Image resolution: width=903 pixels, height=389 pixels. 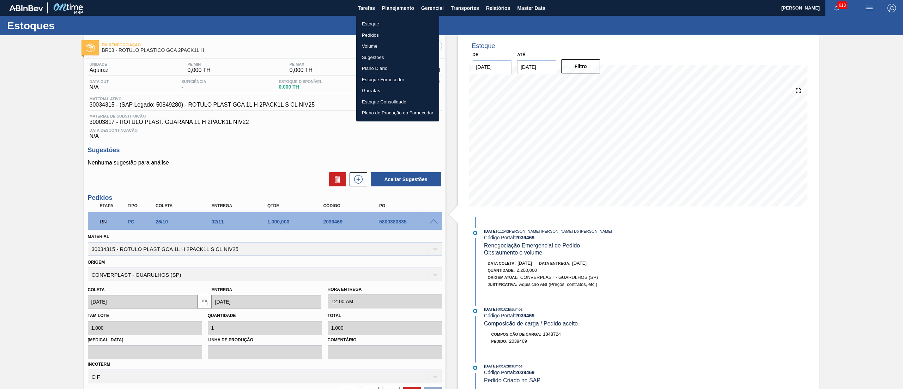 I want to click on li: Sugestões, so click(x=398, y=58).